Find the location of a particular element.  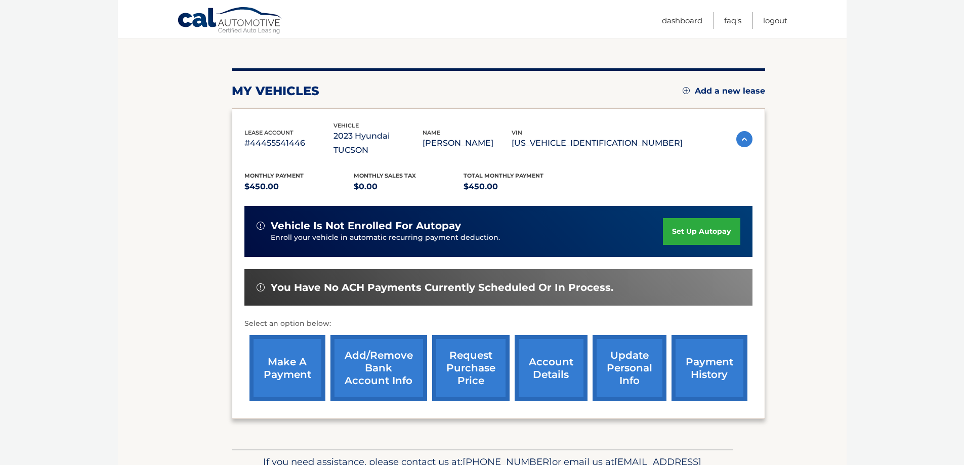

span: name is located at coordinates (431, 133).